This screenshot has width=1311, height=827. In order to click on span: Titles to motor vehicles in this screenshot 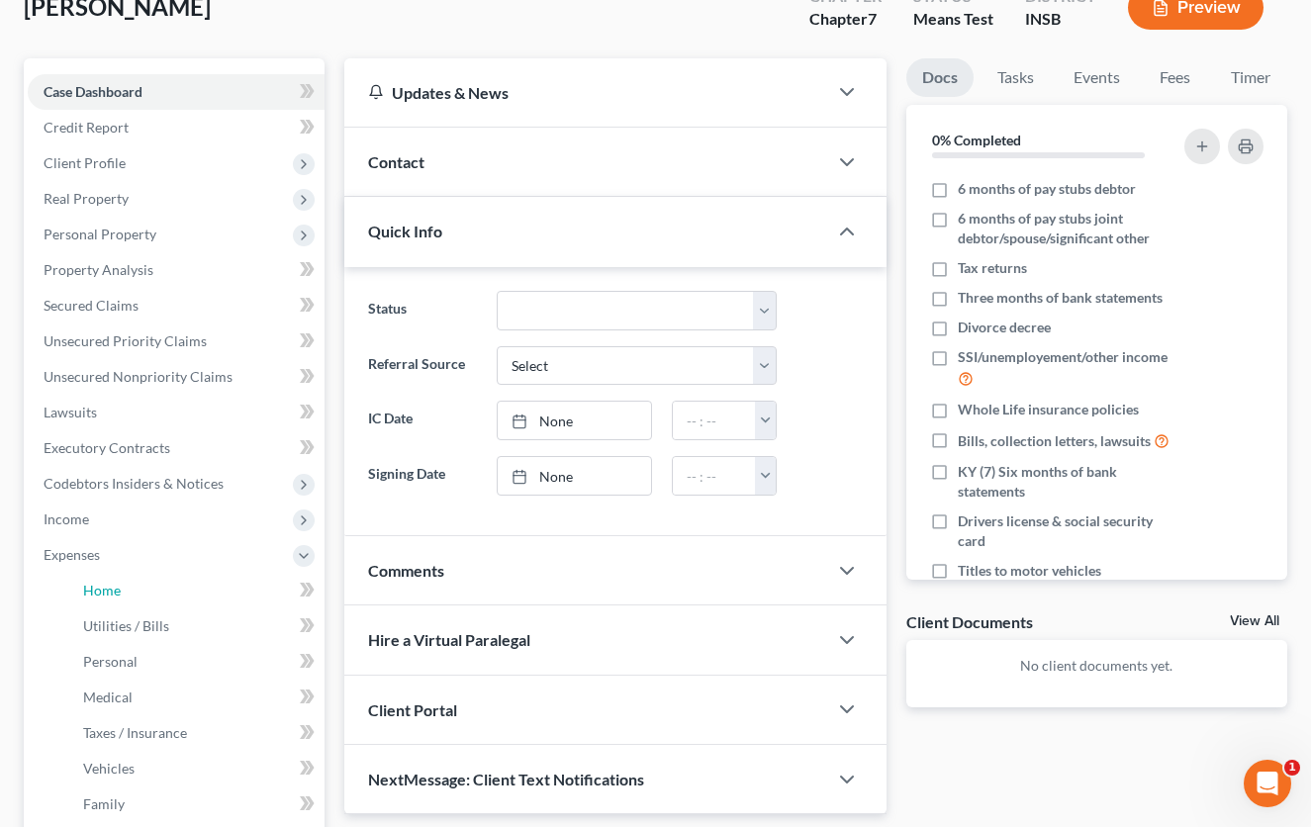, I will do `click(1029, 571)`.